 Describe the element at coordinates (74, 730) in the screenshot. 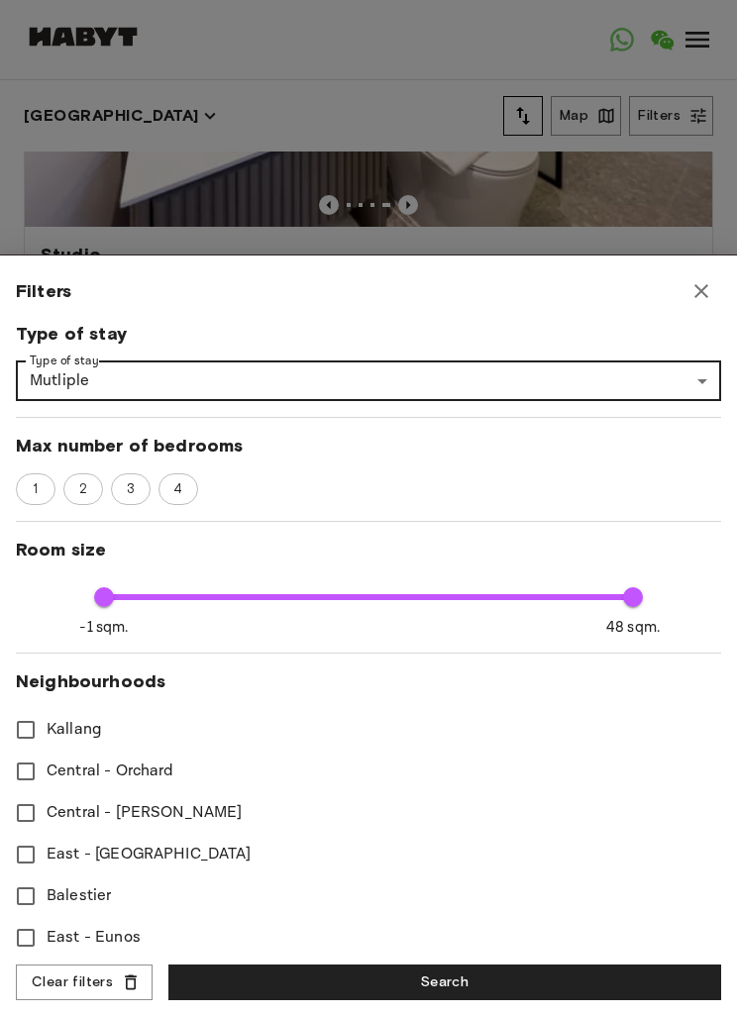

I see `span: Kallang` at that location.